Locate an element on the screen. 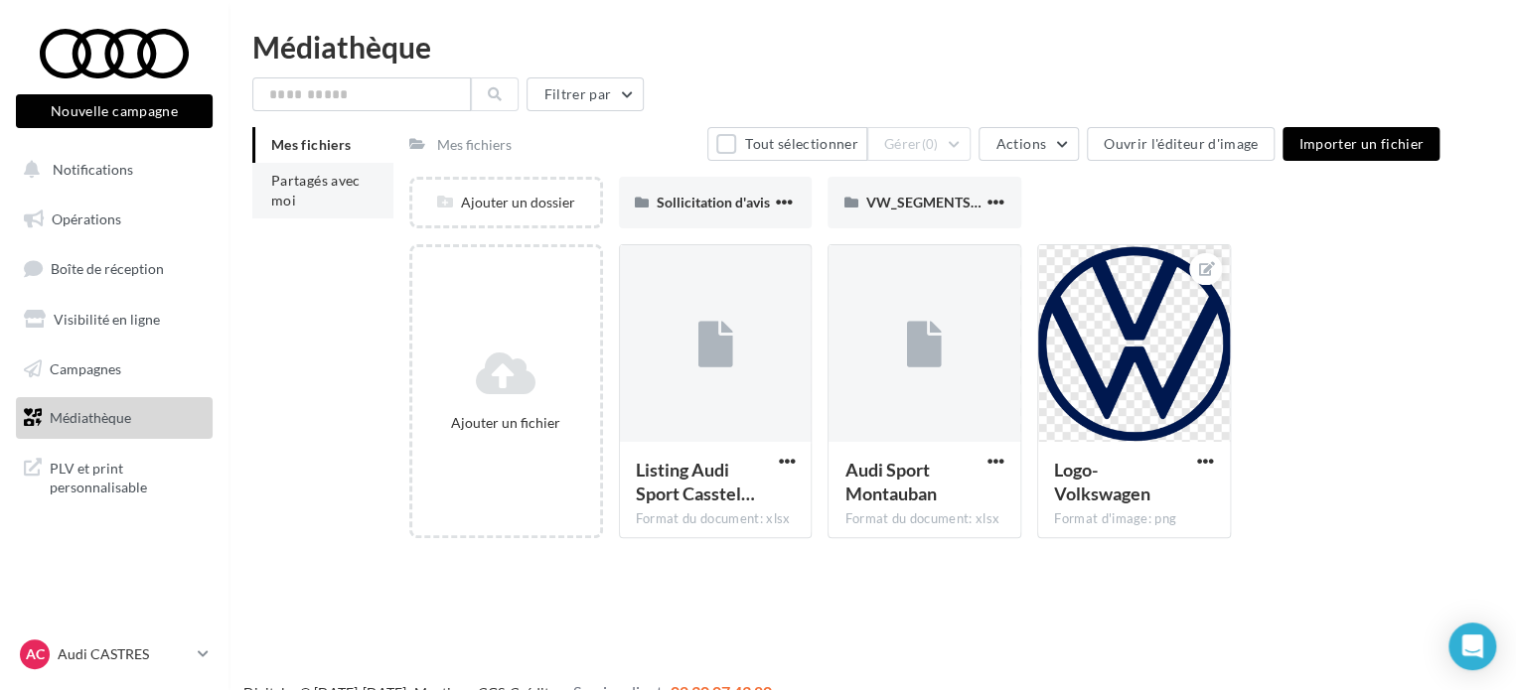 The width and height of the screenshot is (1516, 690). a: Médiathèque is located at coordinates (114, 418).